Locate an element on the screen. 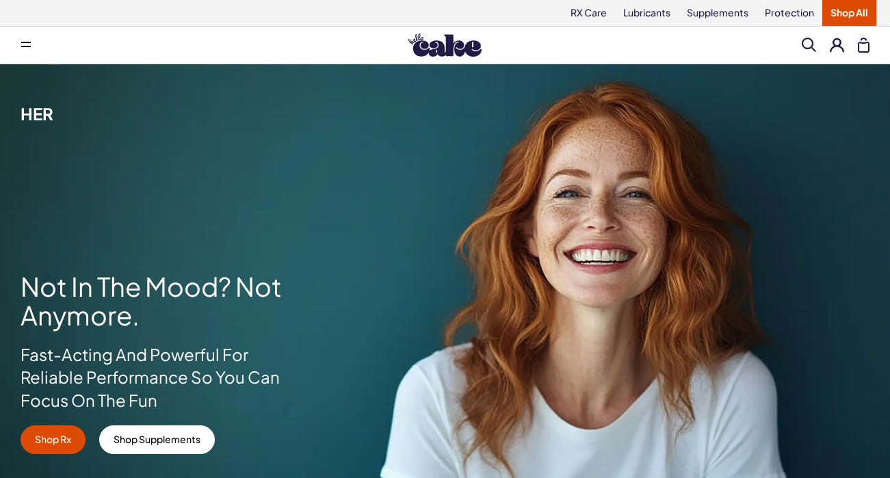 Image resolution: width=890 pixels, height=478 pixels. span: Her is located at coordinates (37, 114).